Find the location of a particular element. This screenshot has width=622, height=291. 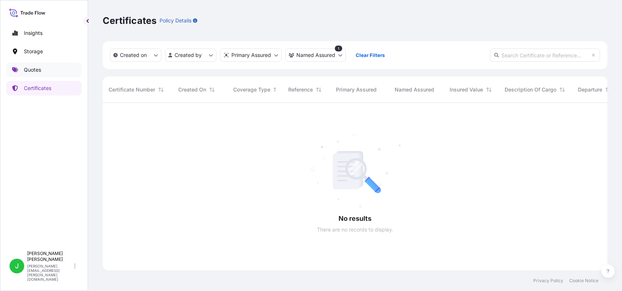

span: Created On is located at coordinates (192, 90).